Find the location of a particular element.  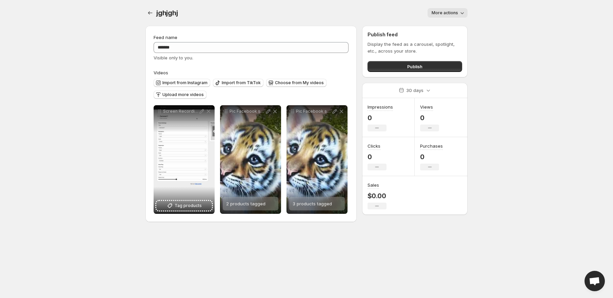

button: Import from Instagram is located at coordinates (182, 83).